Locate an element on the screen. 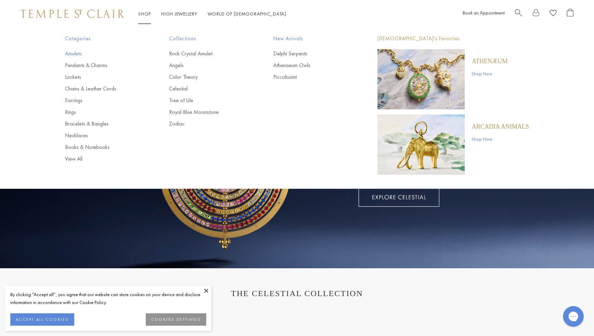 This screenshot has height=336, width=594. a: Athenaeum Owls is located at coordinates (312, 65).